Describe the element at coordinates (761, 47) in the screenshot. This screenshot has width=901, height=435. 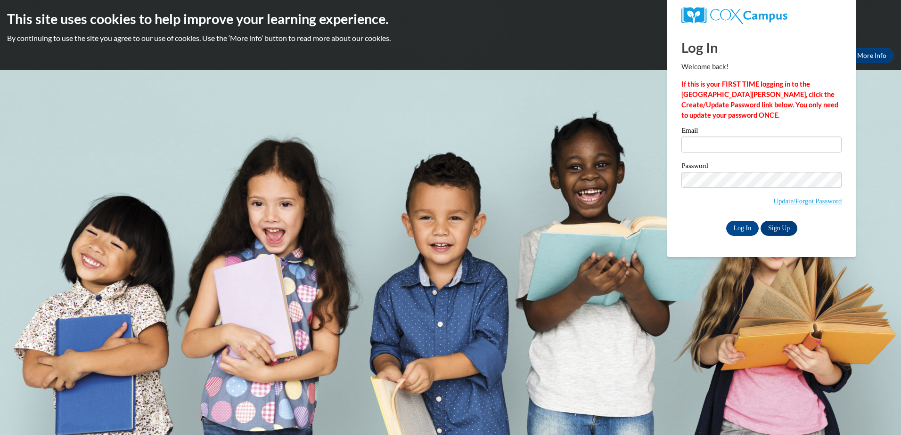
I see `h1: Log In` at that location.